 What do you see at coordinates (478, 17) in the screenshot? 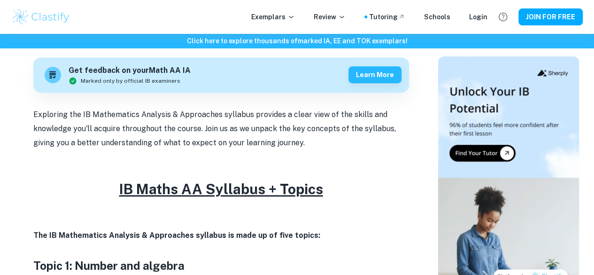
I see `a: Login` at bounding box center [478, 17].